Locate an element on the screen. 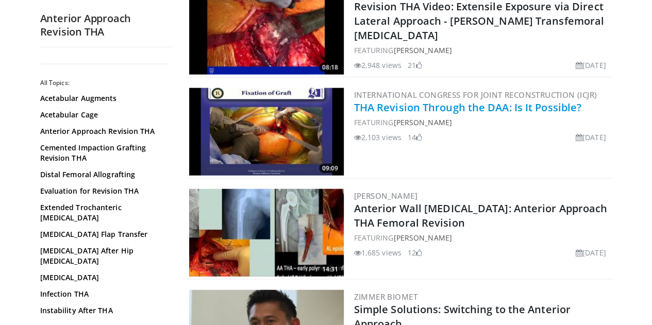  a: 09:09 is located at coordinates (267, 132).